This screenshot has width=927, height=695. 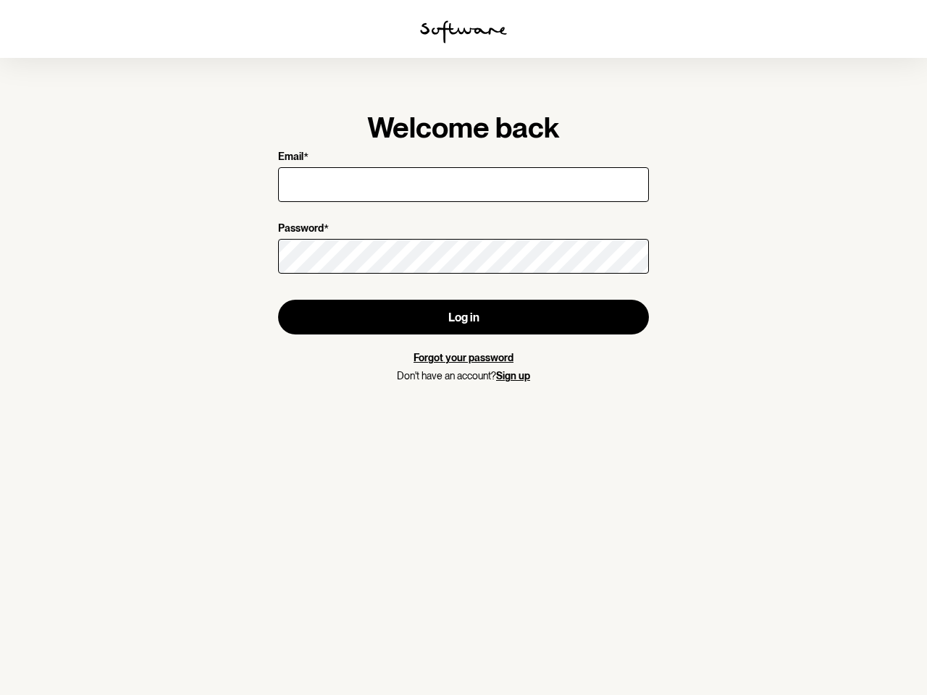 What do you see at coordinates (464, 376) in the screenshot?
I see `p: Don't have an account?` at bounding box center [464, 376].